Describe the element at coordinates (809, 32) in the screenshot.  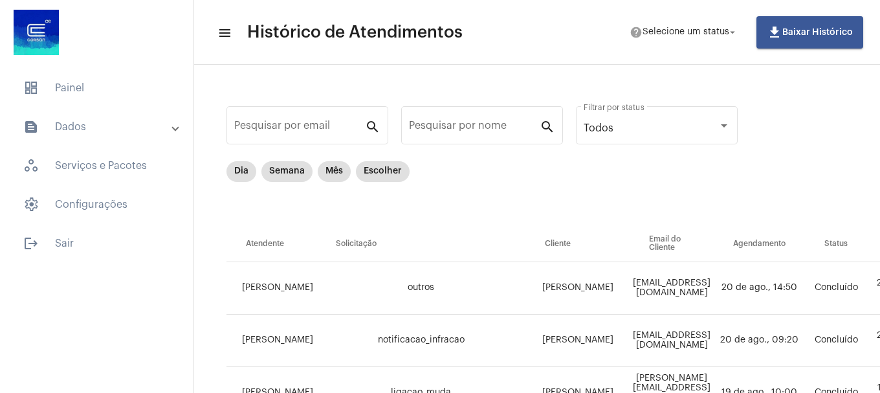
I see `span: Baixar Histórico` at that location.